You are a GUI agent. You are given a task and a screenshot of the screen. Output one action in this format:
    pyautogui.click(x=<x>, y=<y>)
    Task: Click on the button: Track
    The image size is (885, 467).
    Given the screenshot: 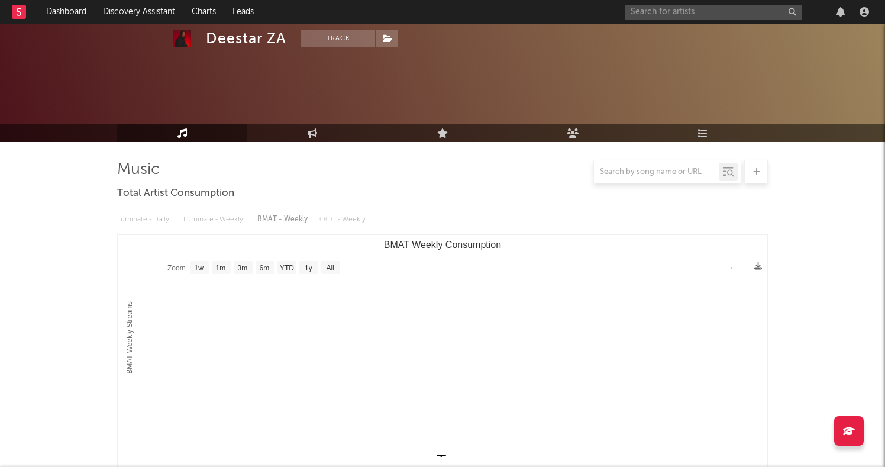 What is the action you would take?
    pyautogui.click(x=338, y=38)
    